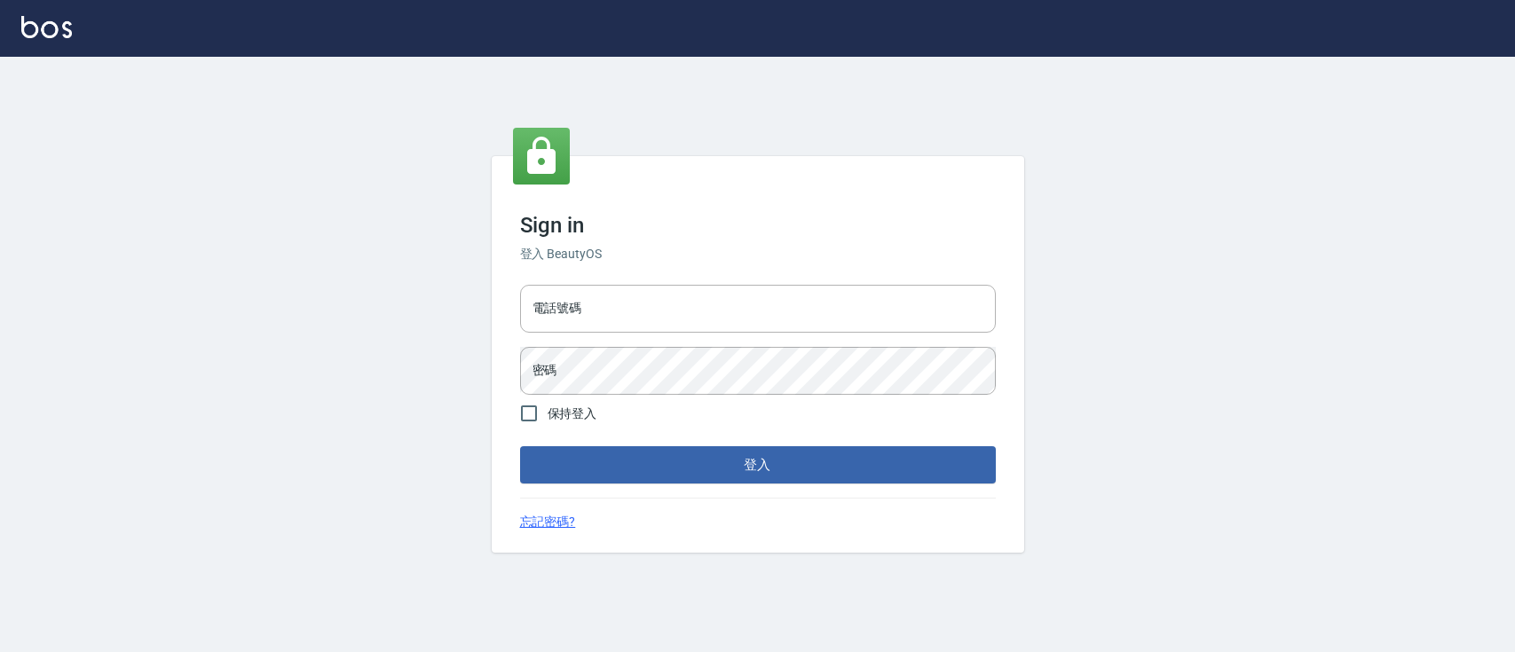  I want to click on span: 保持登入, so click(572, 414).